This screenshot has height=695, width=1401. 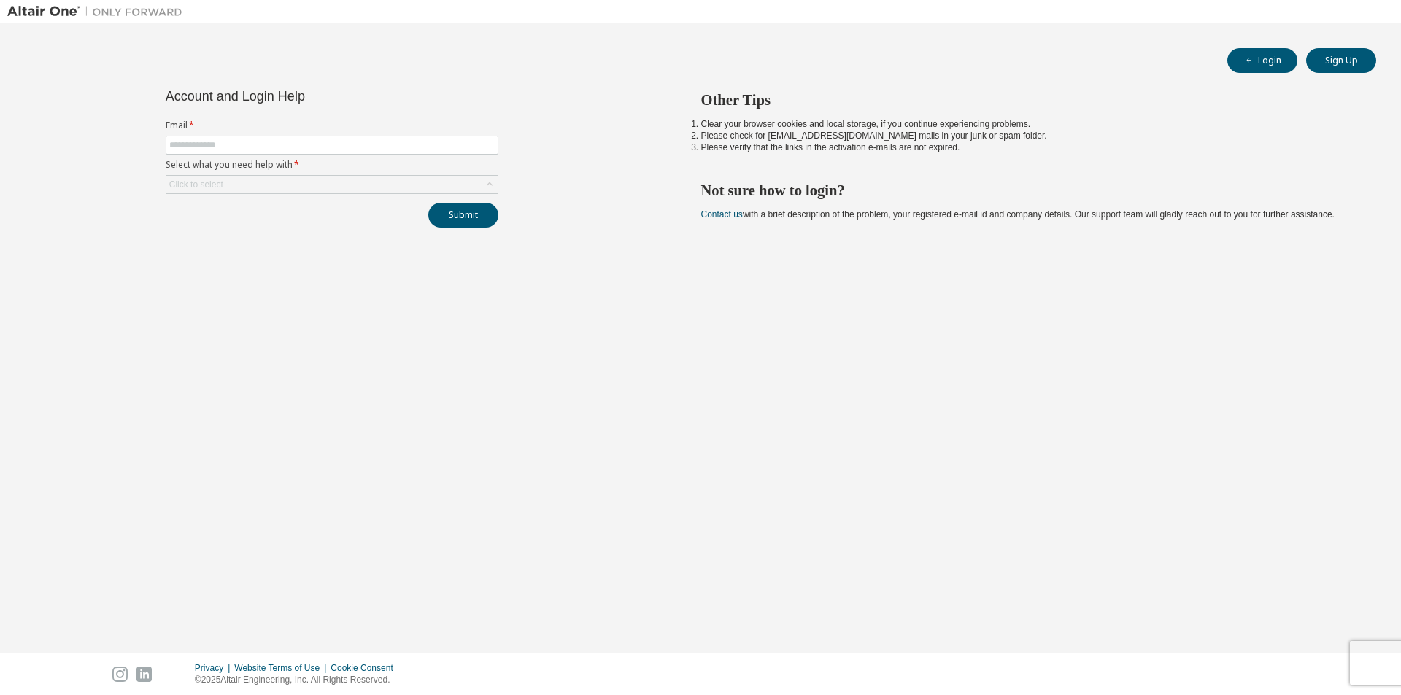 What do you see at coordinates (722, 215) in the screenshot?
I see `a: Contact us` at bounding box center [722, 215].